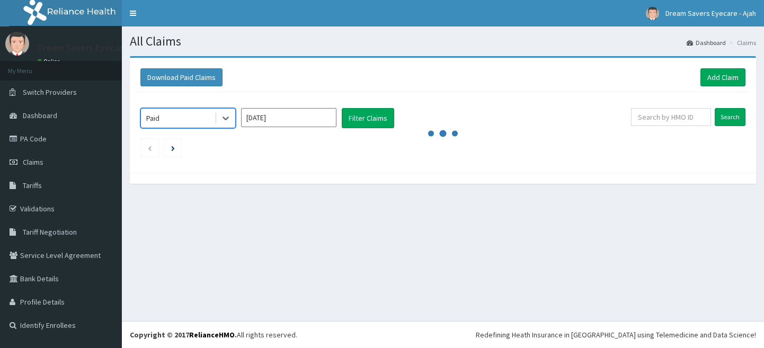  Describe the element at coordinates (50, 61) in the screenshot. I see `a: Online` at that location.